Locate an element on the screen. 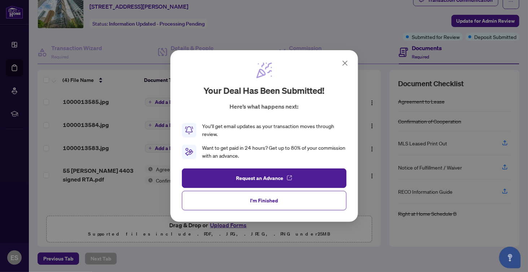  a: Request an Advance is located at coordinates (264, 178).